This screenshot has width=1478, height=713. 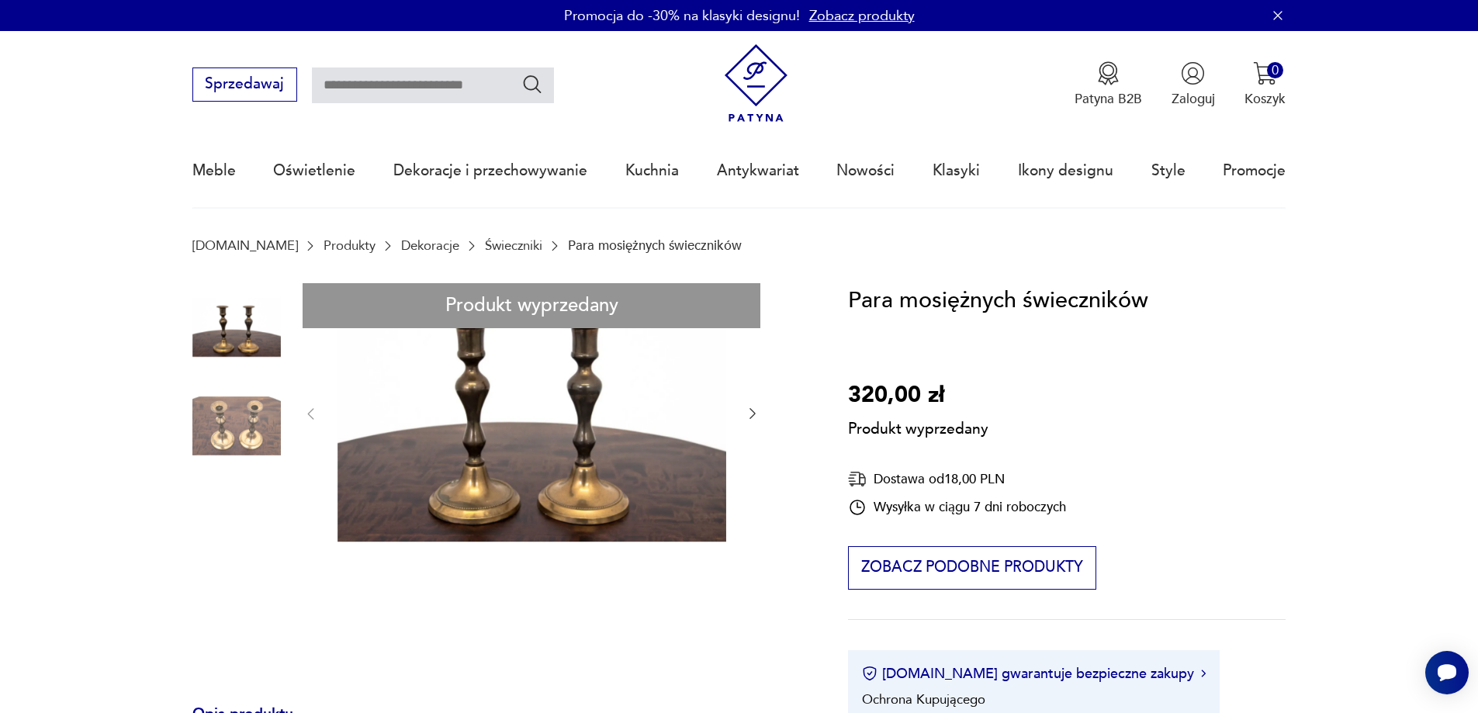 What do you see at coordinates (998, 301) in the screenshot?
I see `h1: Para mosiężnych świeczników` at bounding box center [998, 301].